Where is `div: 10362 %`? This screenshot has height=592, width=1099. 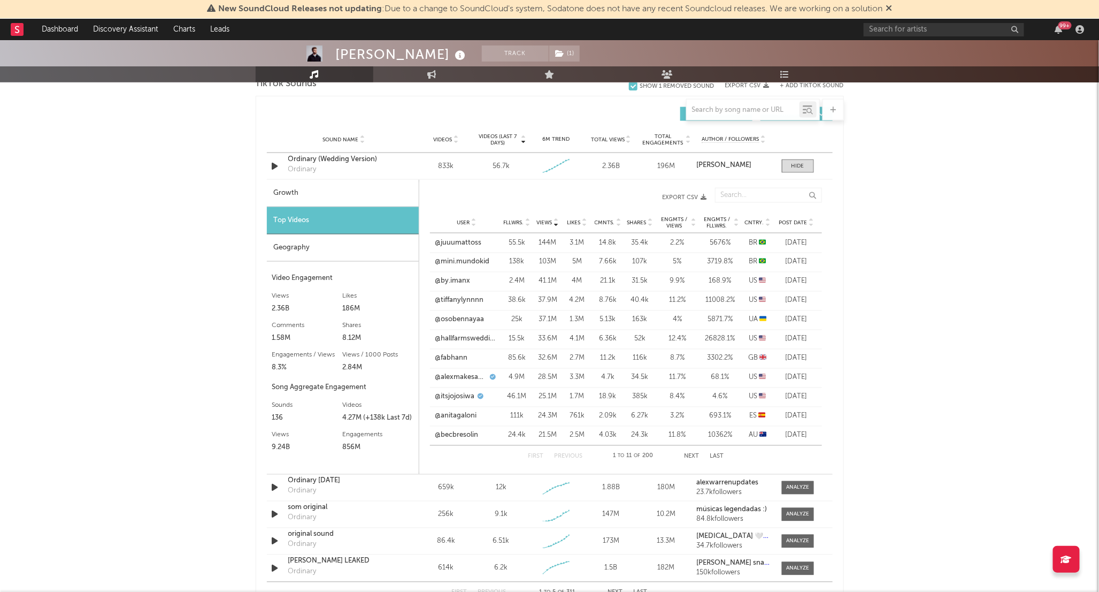
div: 10362 % is located at coordinates (721, 435).